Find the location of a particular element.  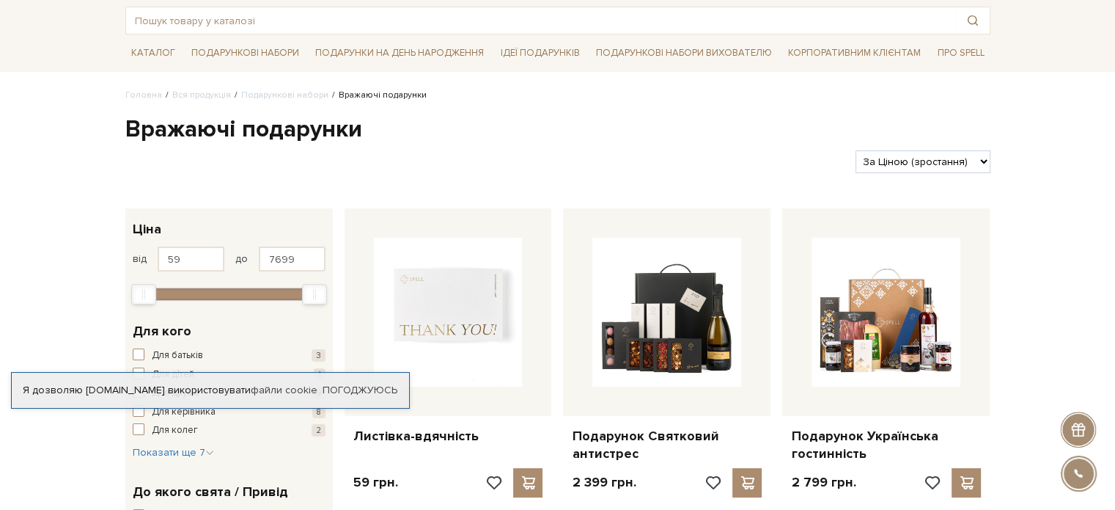

span: Для батьків is located at coordinates (177, 356).